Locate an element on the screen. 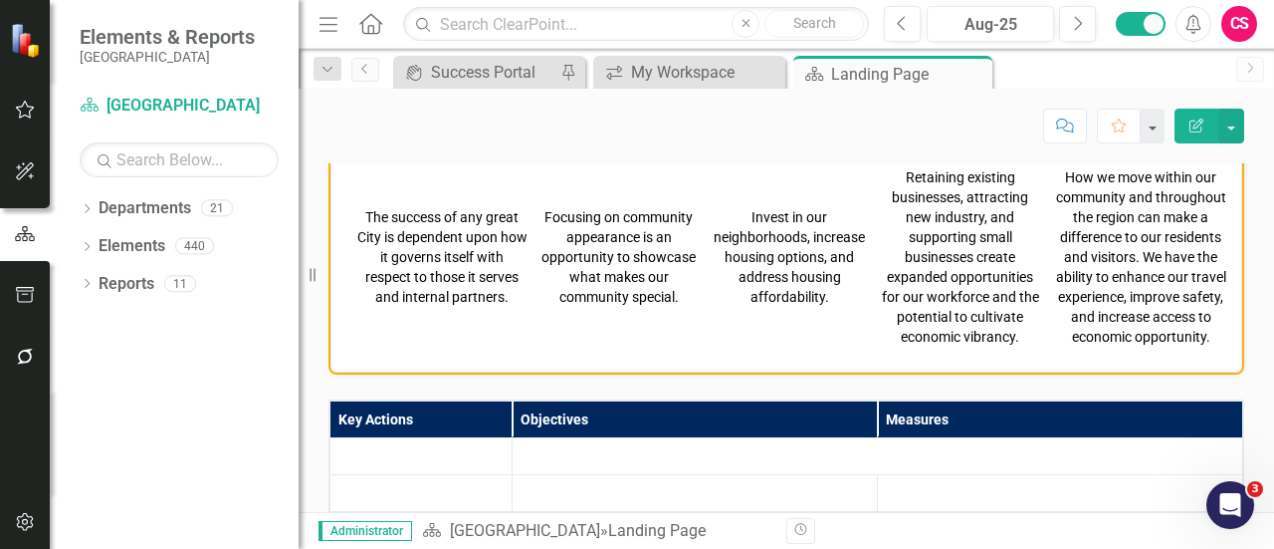 The image size is (1274, 549). span: 3 is located at coordinates (1255, 489).